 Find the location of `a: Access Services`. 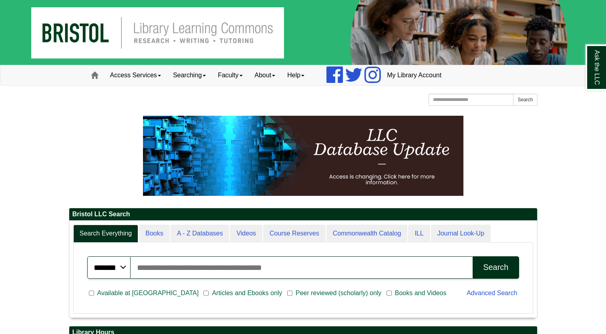

a: Access Services is located at coordinates (135, 75).